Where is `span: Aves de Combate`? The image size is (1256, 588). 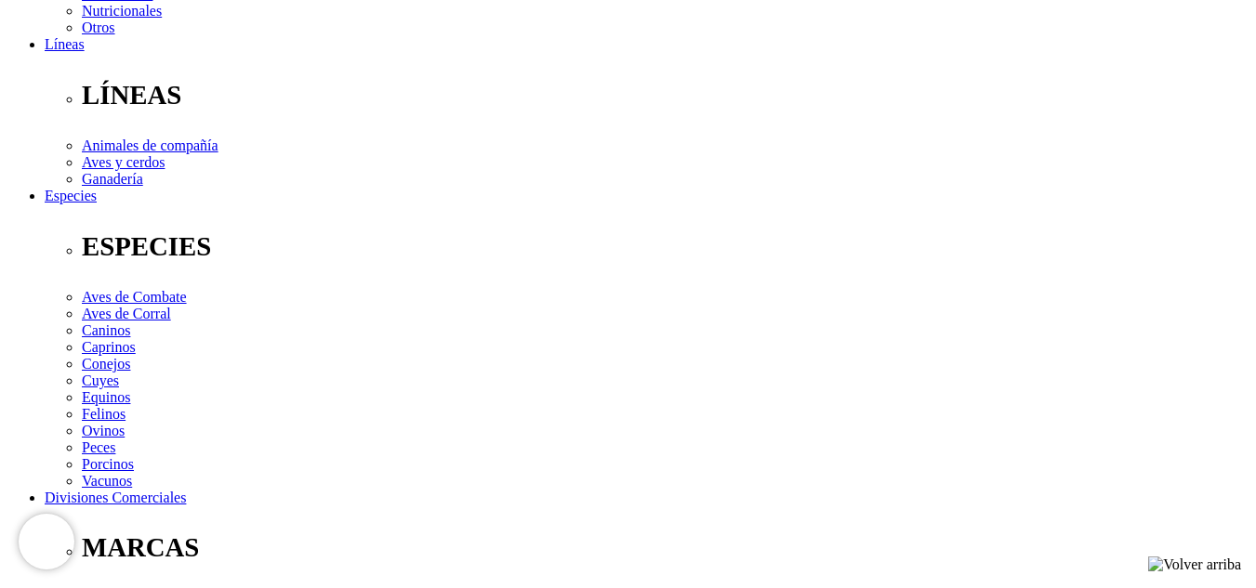
span: Aves de Combate is located at coordinates (134, 297).